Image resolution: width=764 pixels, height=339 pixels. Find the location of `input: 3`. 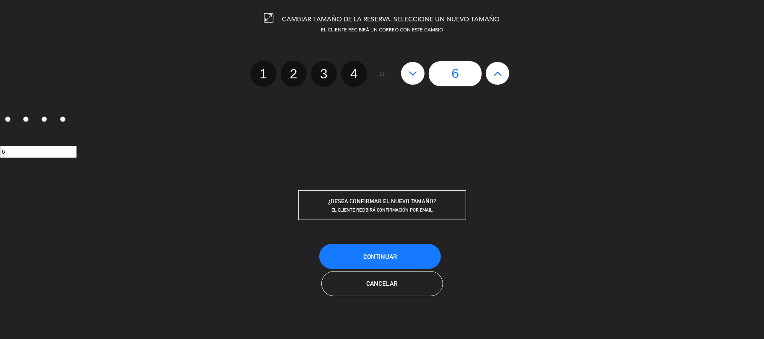

input: 3 is located at coordinates (44, 119).